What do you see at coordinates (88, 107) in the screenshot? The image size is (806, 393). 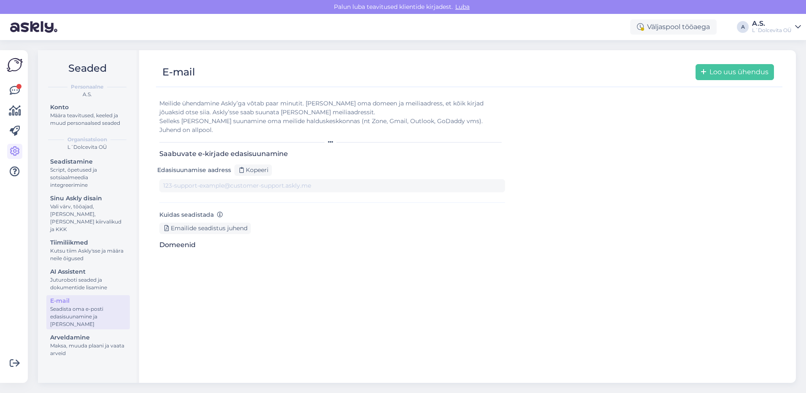 I see `div: Konto` at bounding box center [88, 107].